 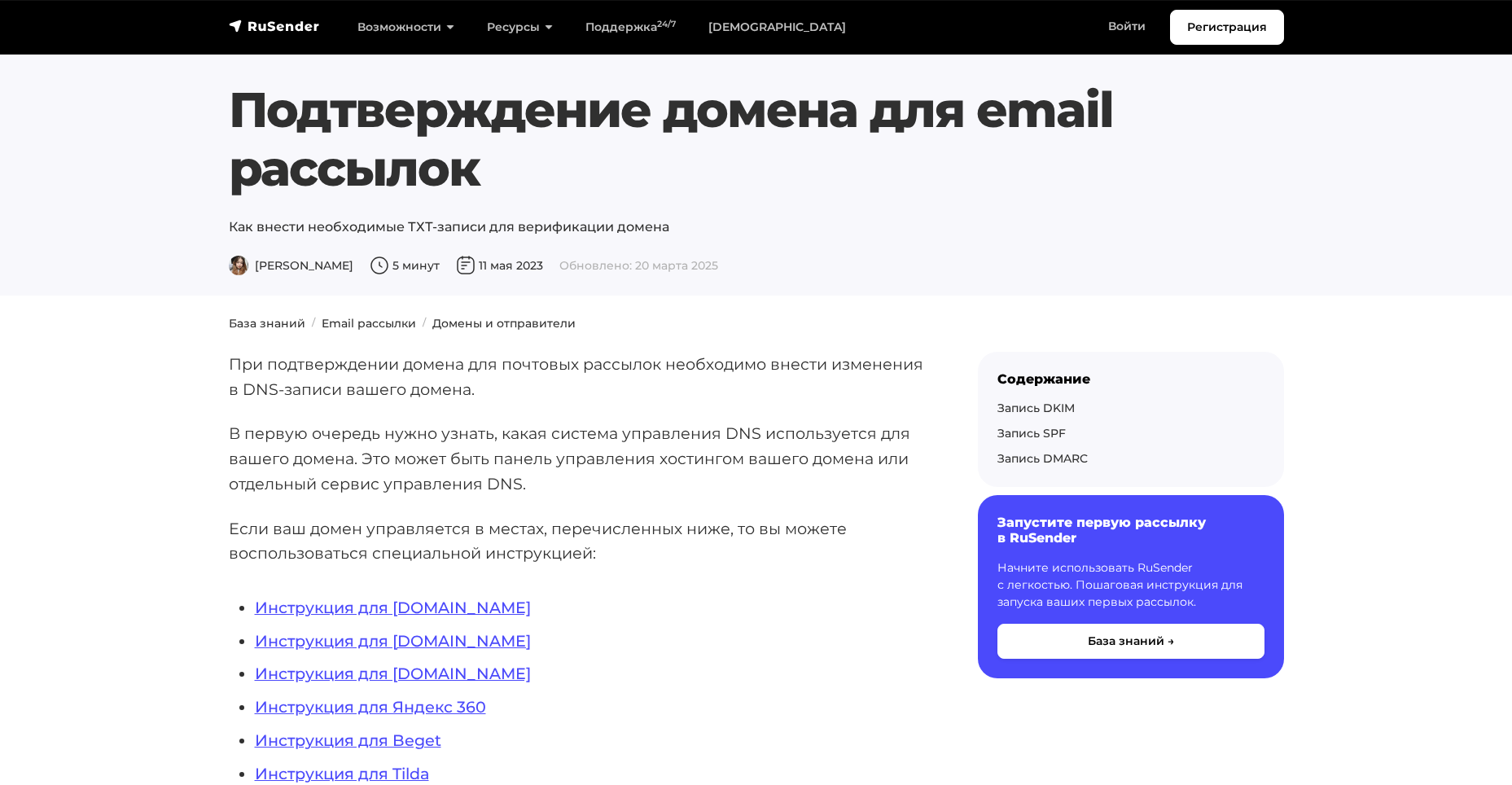 I want to click on a: Возможности, so click(x=406, y=27).